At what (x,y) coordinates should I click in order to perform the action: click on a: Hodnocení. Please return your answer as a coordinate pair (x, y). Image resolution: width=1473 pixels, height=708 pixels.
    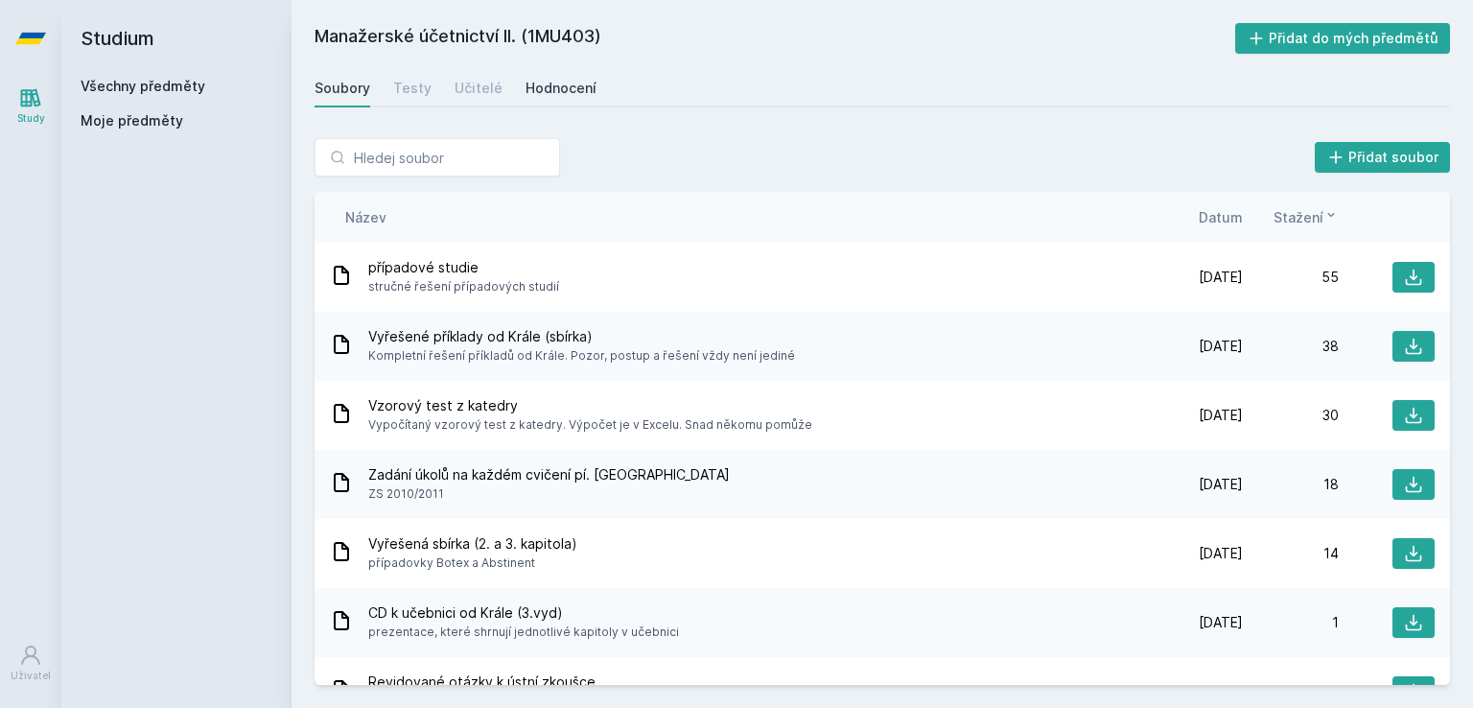
    Looking at the image, I should click on (561, 88).